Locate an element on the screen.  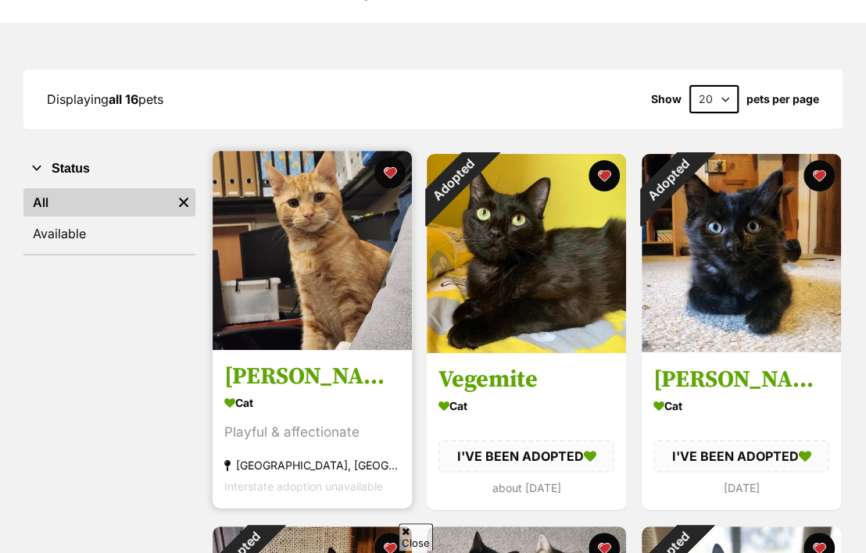
span: Close is located at coordinates (416, 537).